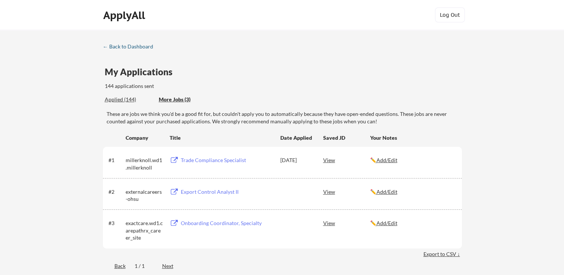 The width and height of the screenshot is (564, 275). Describe the element at coordinates (129, 99) in the screenshot. I see `div: These are all the jobs you've been applied to so far.` at that location.